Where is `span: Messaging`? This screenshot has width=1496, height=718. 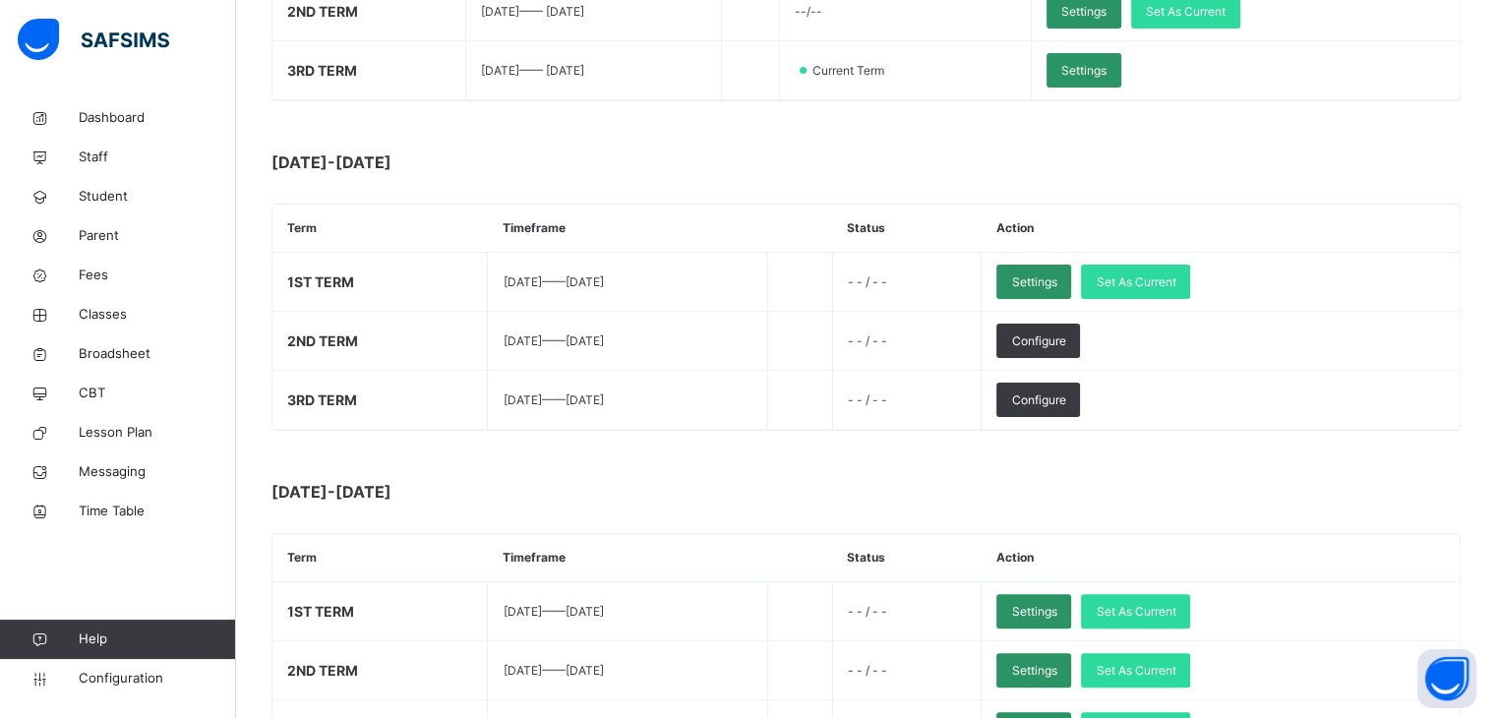
span: Messaging is located at coordinates (157, 472).